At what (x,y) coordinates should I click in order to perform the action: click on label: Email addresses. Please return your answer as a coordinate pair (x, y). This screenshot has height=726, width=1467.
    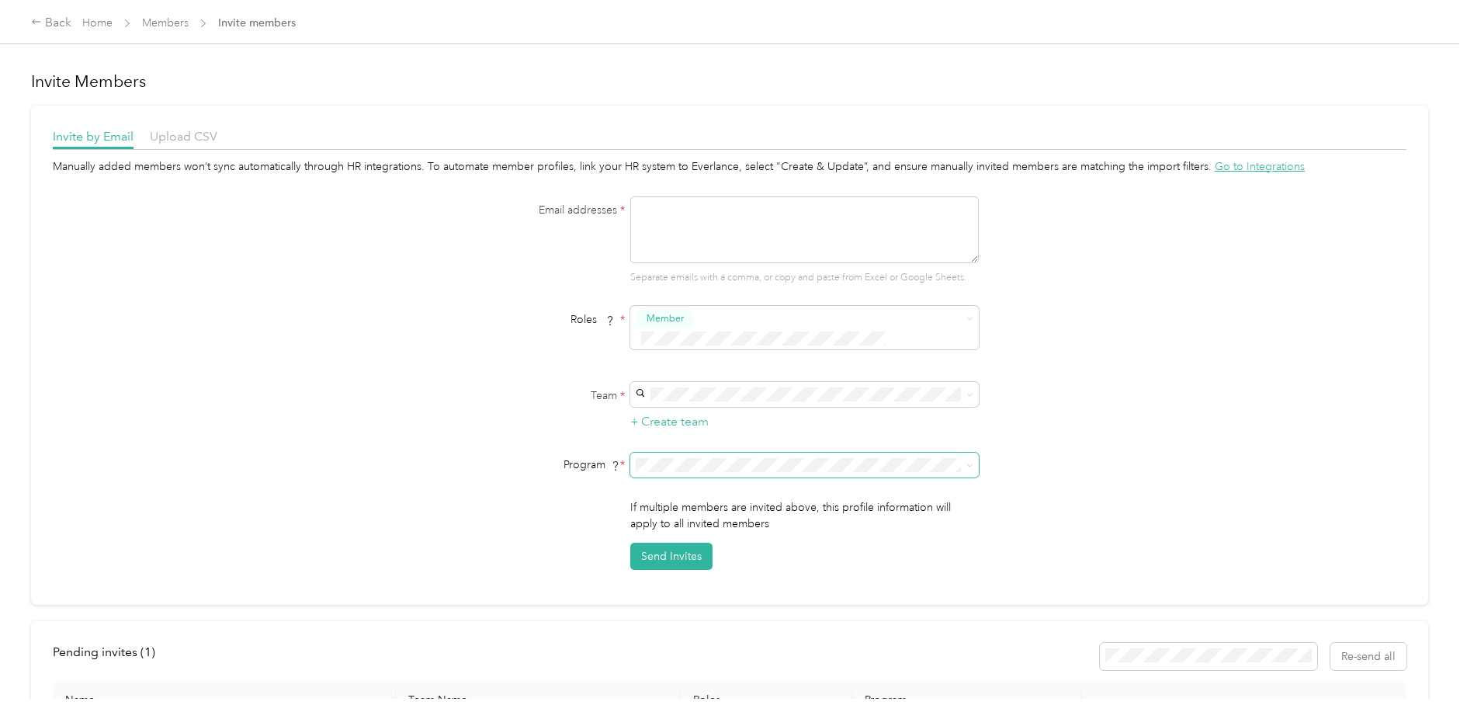
    Looking at the image, I should click on (528, 210).